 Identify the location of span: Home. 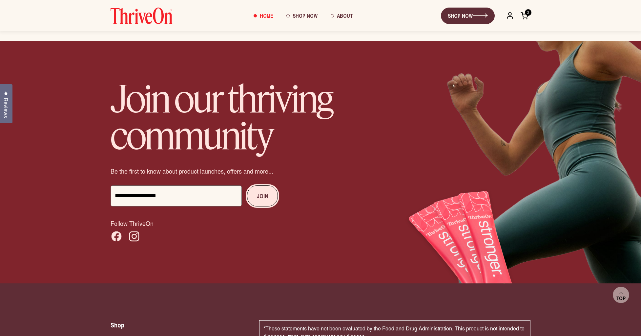
(267, 15).